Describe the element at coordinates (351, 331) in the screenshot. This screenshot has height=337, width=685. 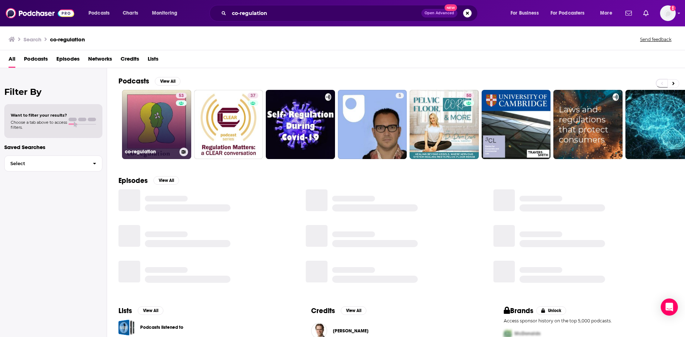
I see `a: Jonathan Herbst` at that location.